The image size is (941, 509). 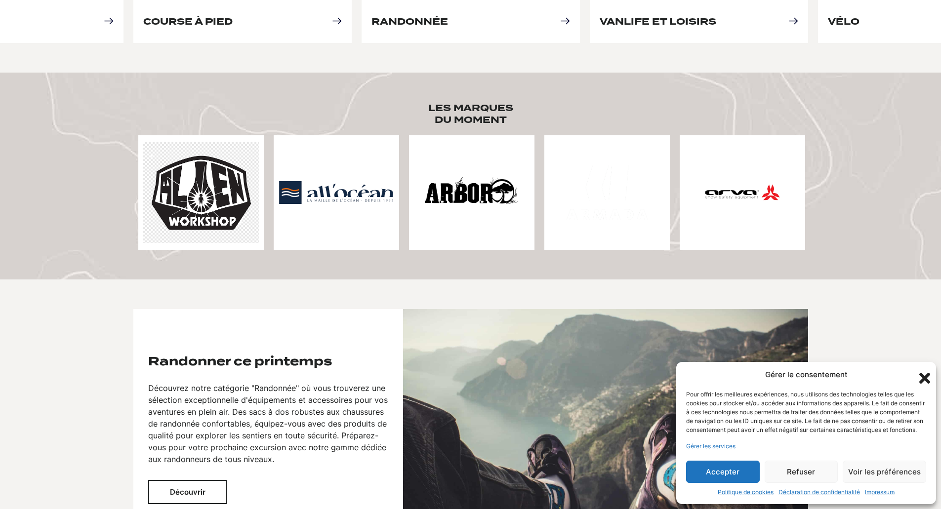 I want to click on div: Fermer la boîte de dialogue, so click(x=921, y=375).